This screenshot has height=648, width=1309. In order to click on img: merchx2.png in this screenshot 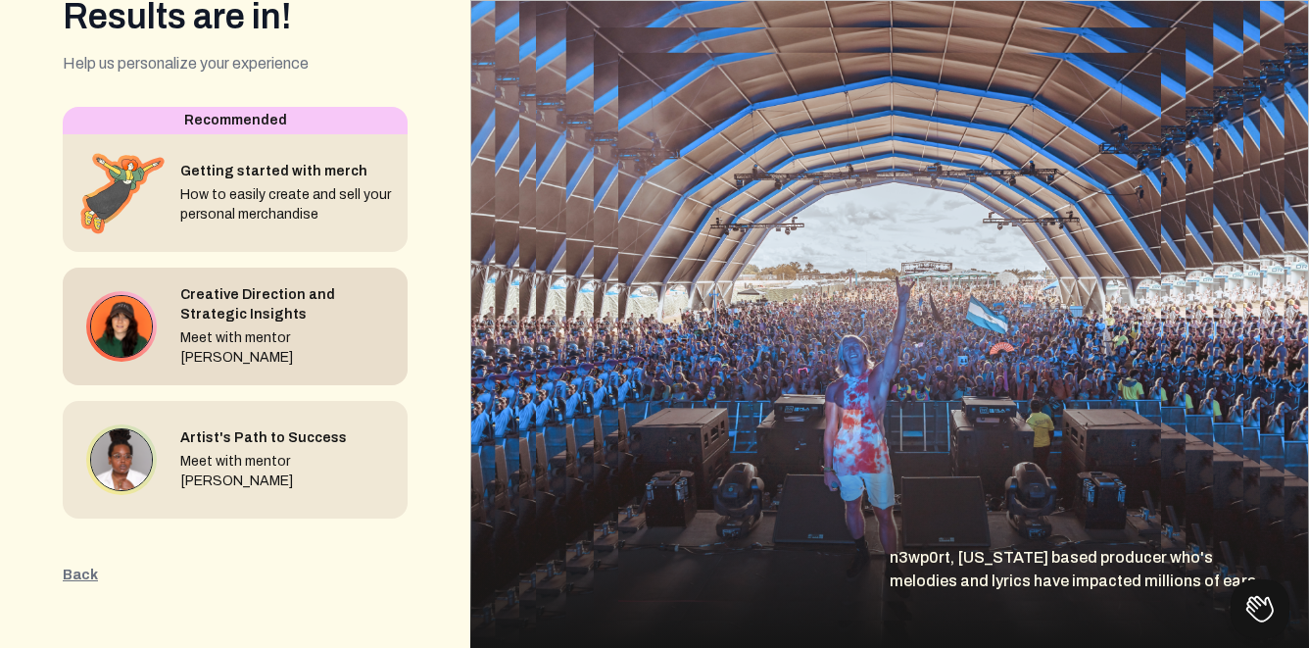, I will do `click(122, 193)`.